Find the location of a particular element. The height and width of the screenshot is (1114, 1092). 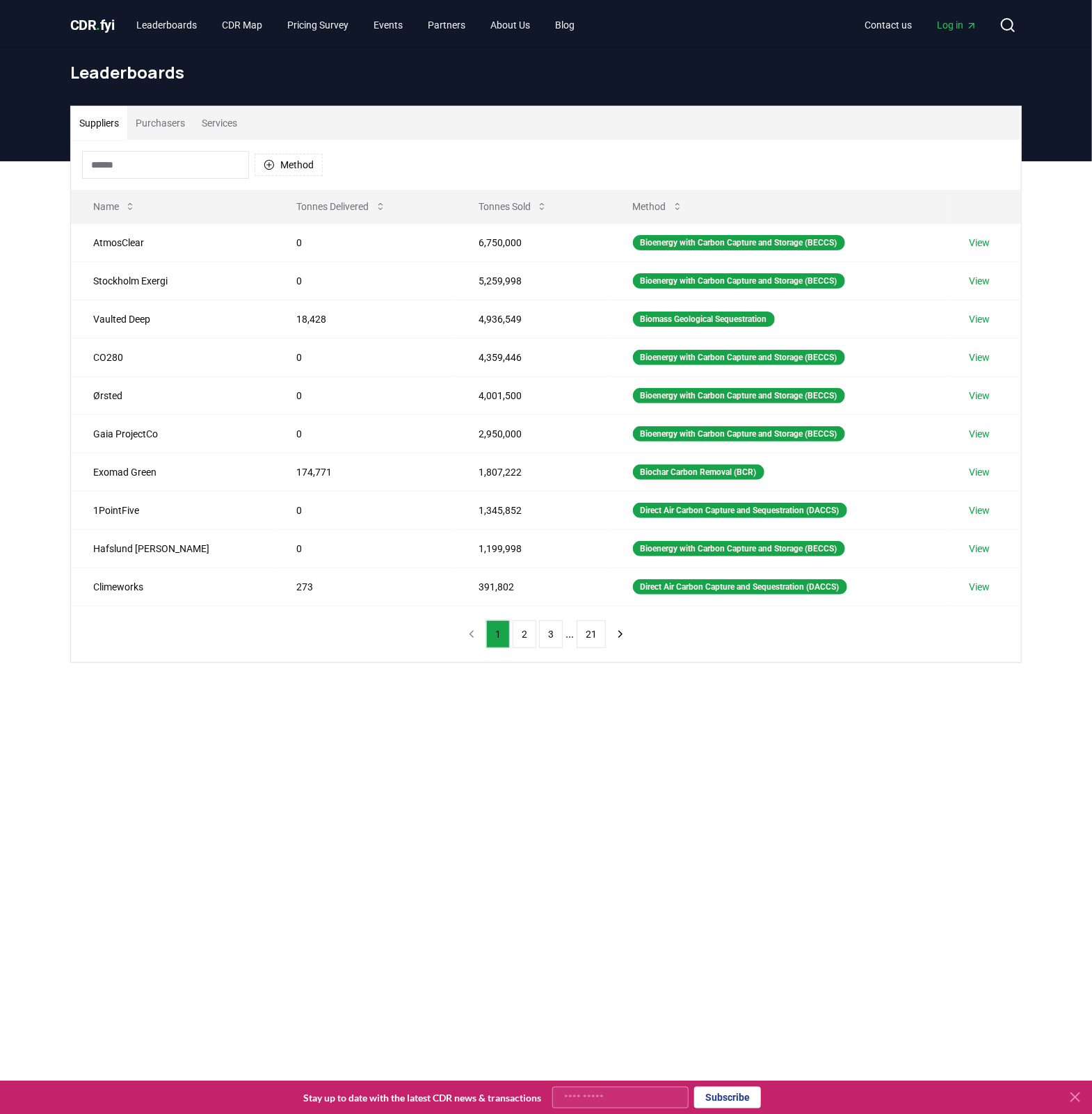

td: Stockholm Exergi is located at coordinates (172, 280).